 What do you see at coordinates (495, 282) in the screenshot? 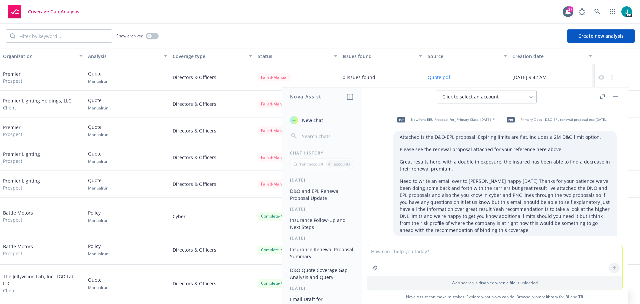
I see `p: Web search is disabled when a file is uploaded` at bounding box center [495, 282].